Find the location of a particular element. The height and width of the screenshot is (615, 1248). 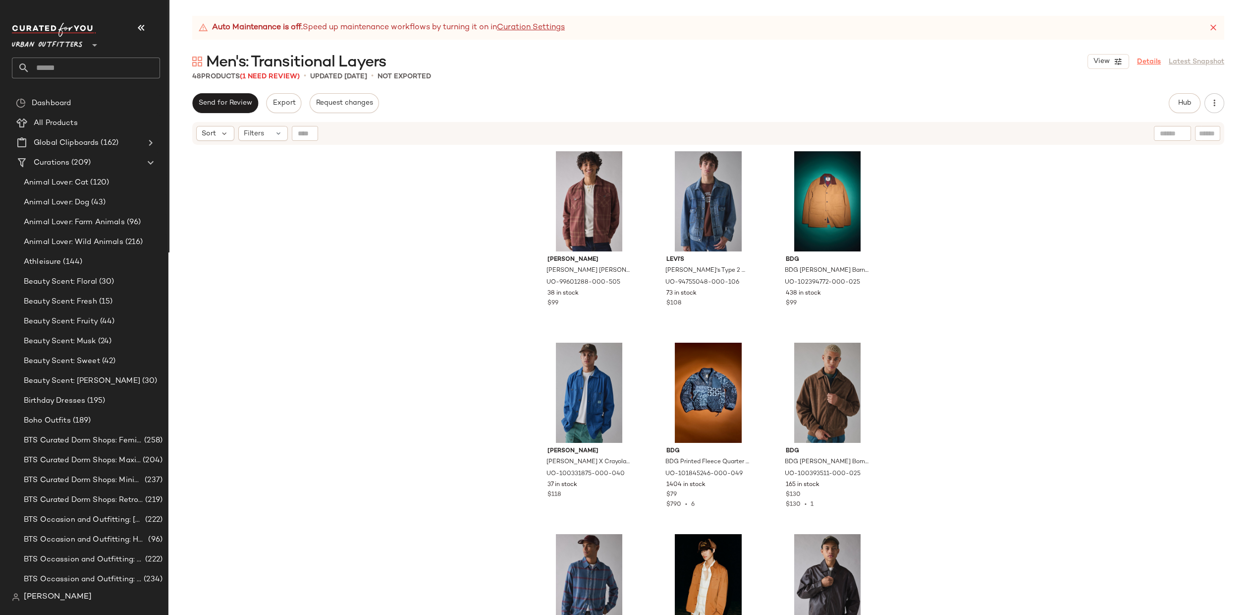

span: BTS Occassion and Outfitting: First Day Fits is located at coordinates (83, 579).